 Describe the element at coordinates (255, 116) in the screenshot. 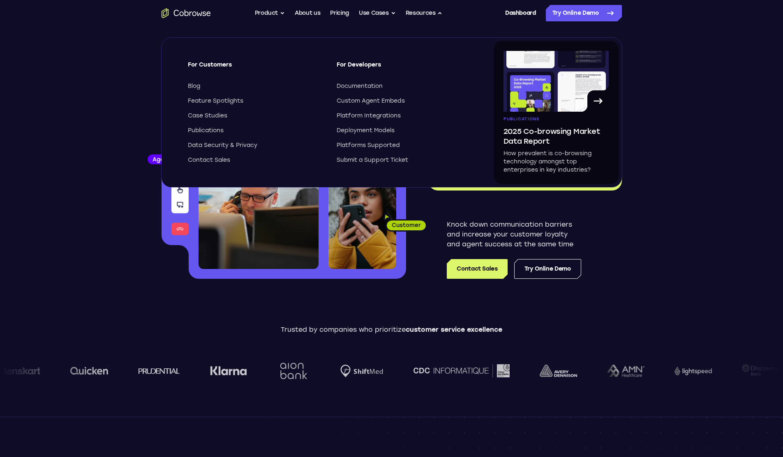

I see `a: Case Studies` at that location.